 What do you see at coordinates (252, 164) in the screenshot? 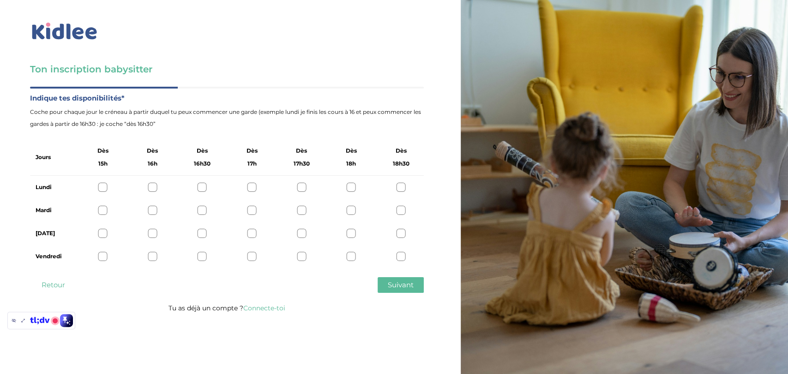
I see `span: 17h` at bounding box center [252, 164].